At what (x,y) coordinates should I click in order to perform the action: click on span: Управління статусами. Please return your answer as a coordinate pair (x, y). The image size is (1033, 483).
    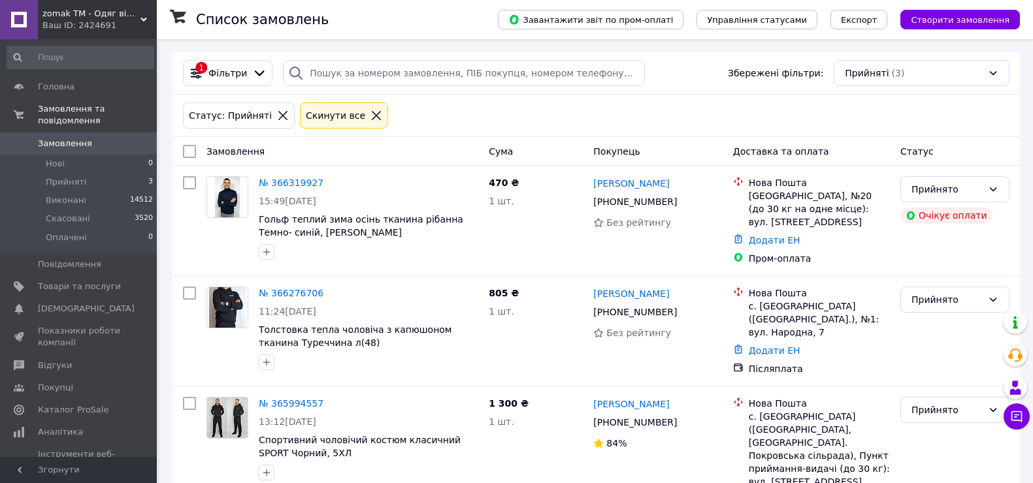
    Looking at the image, I should click on (757, 20).